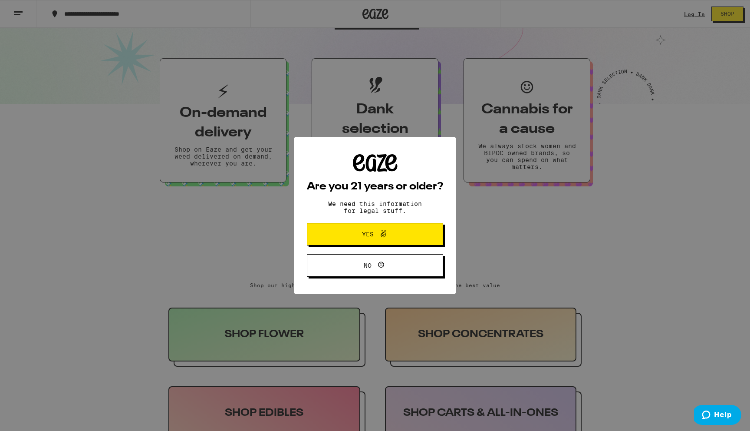  Describe the element at coordinates (375, 207) in the screenshot. I see `p: We need this information for legal stuff.` at that location.